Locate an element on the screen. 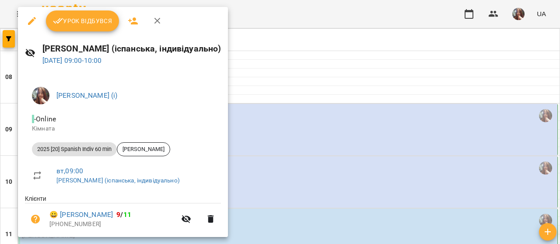 The height and width of the screenshot is (244, 560). a: вт , 09:00 is located at coordinates (70, 171).